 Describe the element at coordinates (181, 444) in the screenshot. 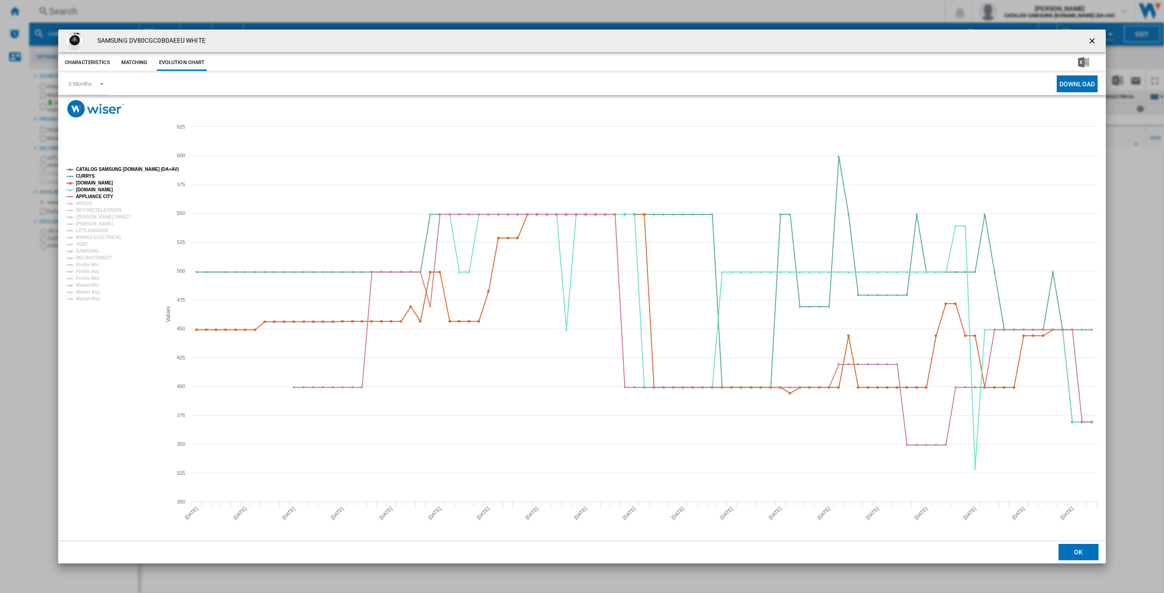

I see `tspan: 350` at that location.